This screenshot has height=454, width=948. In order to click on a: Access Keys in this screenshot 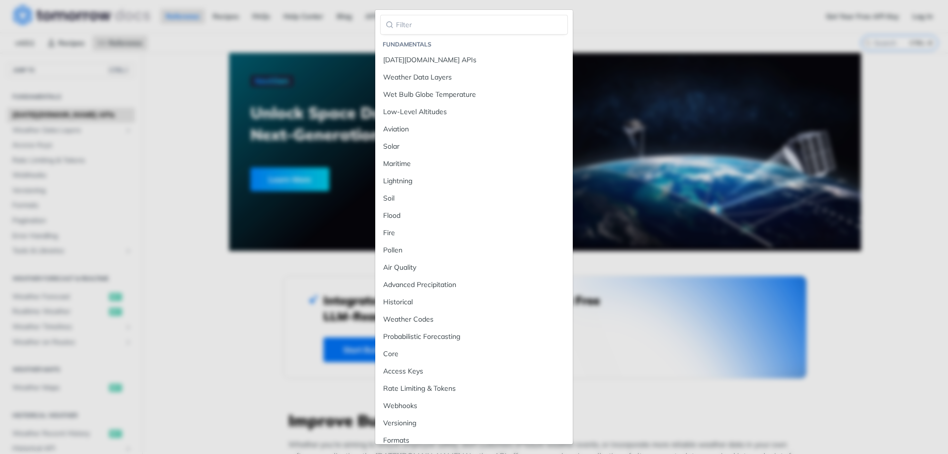, I will do `click(474, 371)`.